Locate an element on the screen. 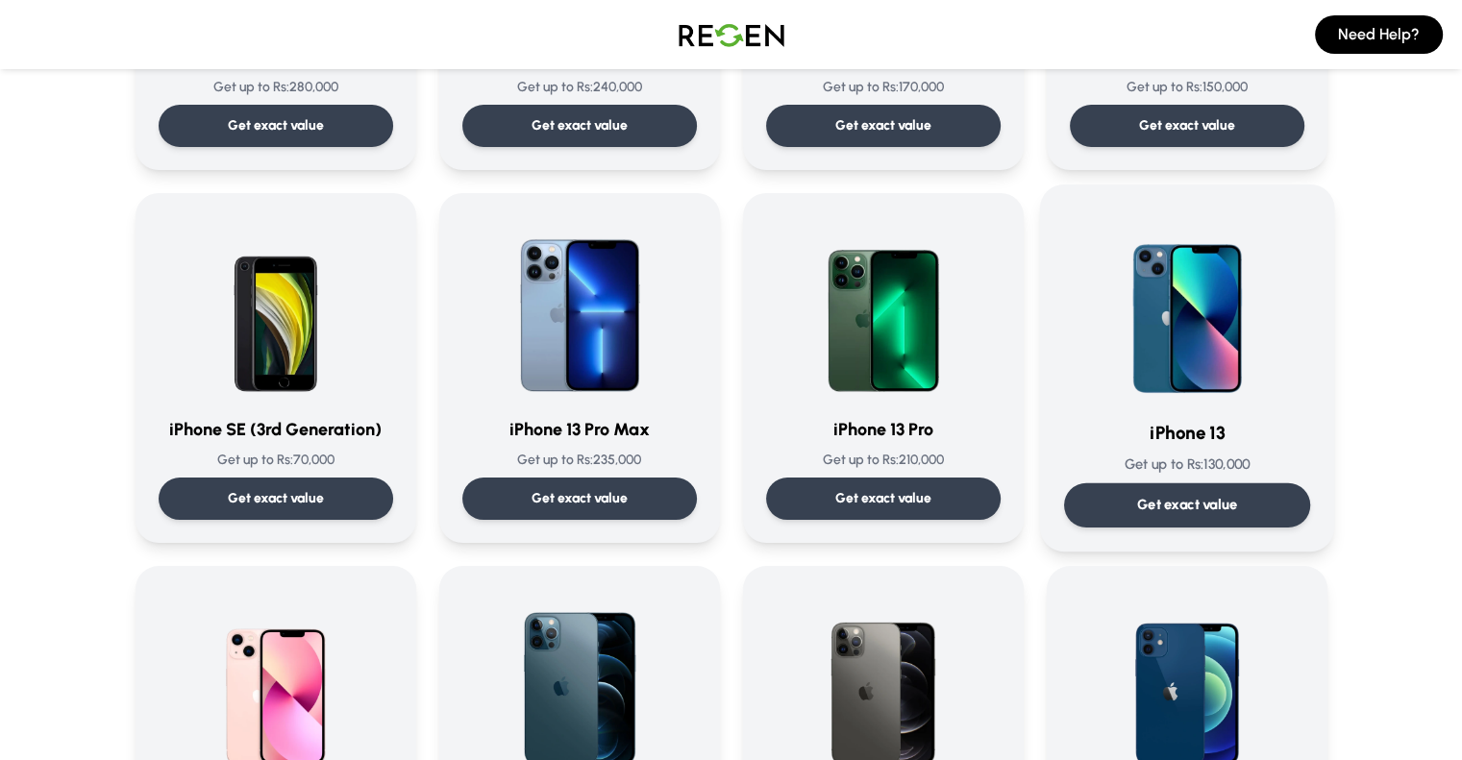 The image size is (1462, 760). p: Get up to Rs: 130,000 is located at coordinates (1186, 464).